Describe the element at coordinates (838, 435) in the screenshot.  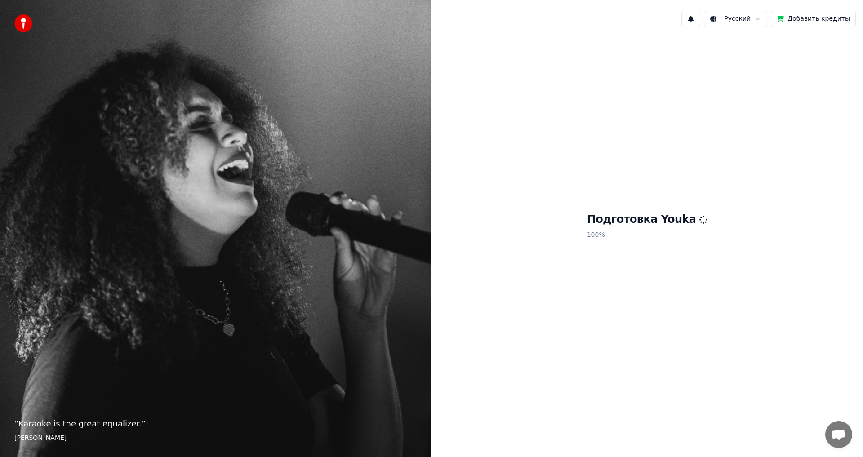
I see `div: Открытый чат` at that location.